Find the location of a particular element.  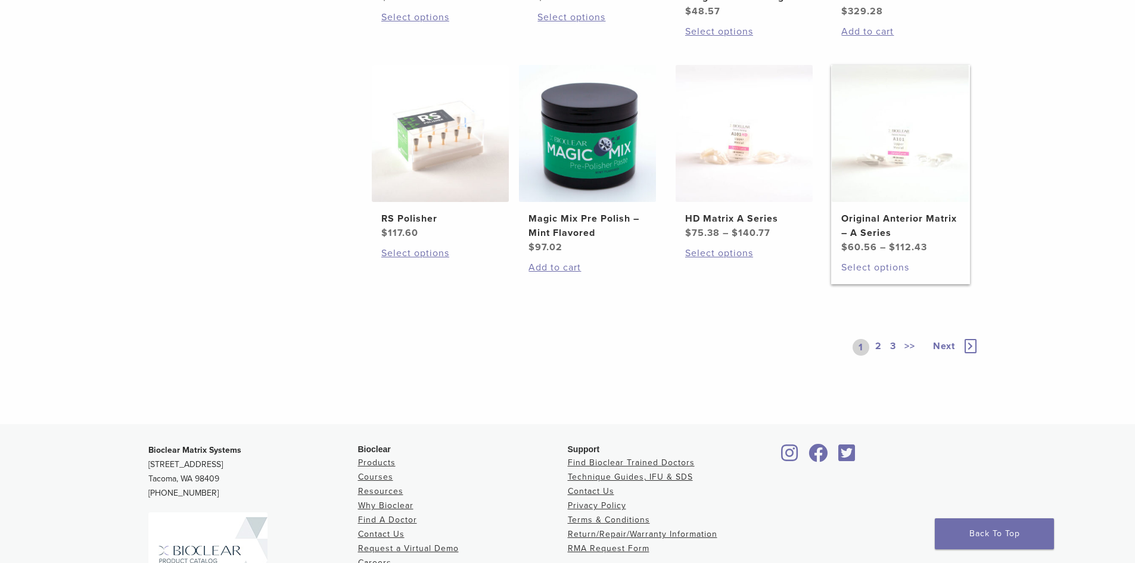

span: Next is located at coordinates (943, 346).